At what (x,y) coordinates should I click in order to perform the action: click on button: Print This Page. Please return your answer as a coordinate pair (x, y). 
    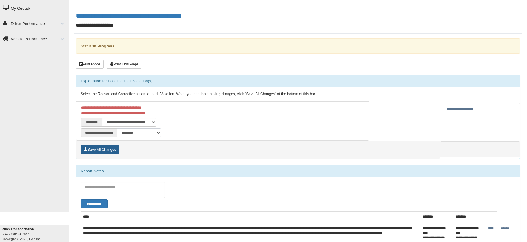
    Looking at the image, I should click on (124, 64).